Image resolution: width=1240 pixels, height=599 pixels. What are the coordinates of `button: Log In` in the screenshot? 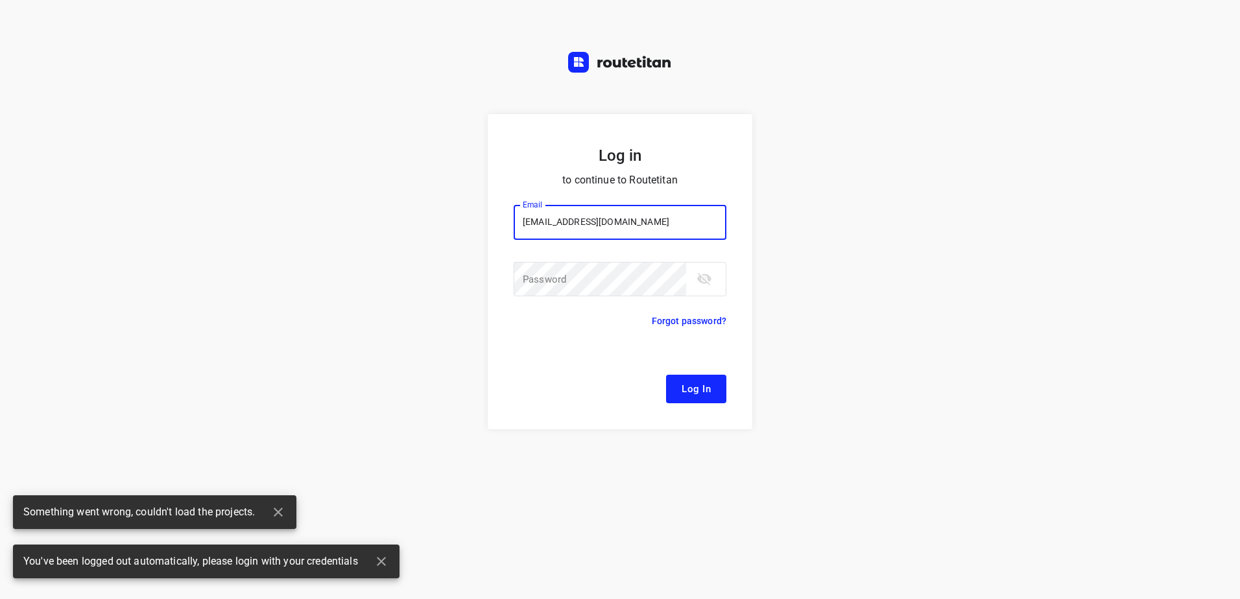 It's located at (696, 389).